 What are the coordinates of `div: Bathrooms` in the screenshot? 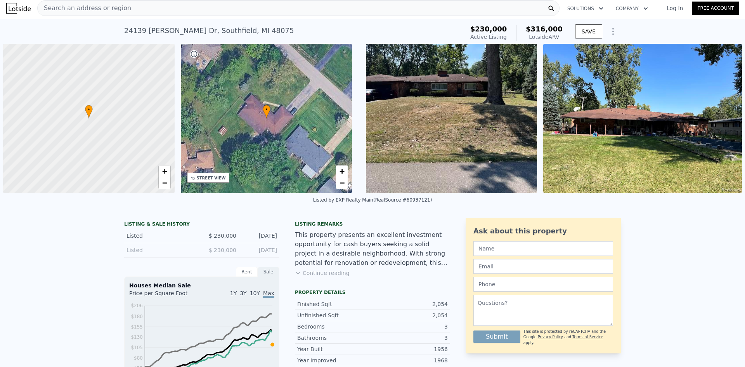 It's located at (335, 338).